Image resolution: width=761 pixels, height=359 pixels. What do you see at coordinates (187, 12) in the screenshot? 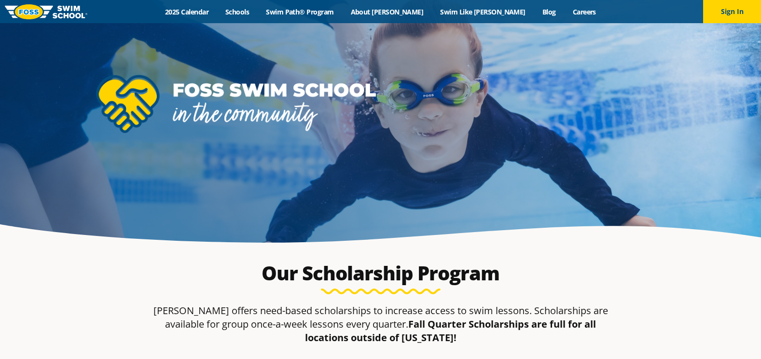
I see `a: 2025 Calendar` at bounding box center [187, 12].